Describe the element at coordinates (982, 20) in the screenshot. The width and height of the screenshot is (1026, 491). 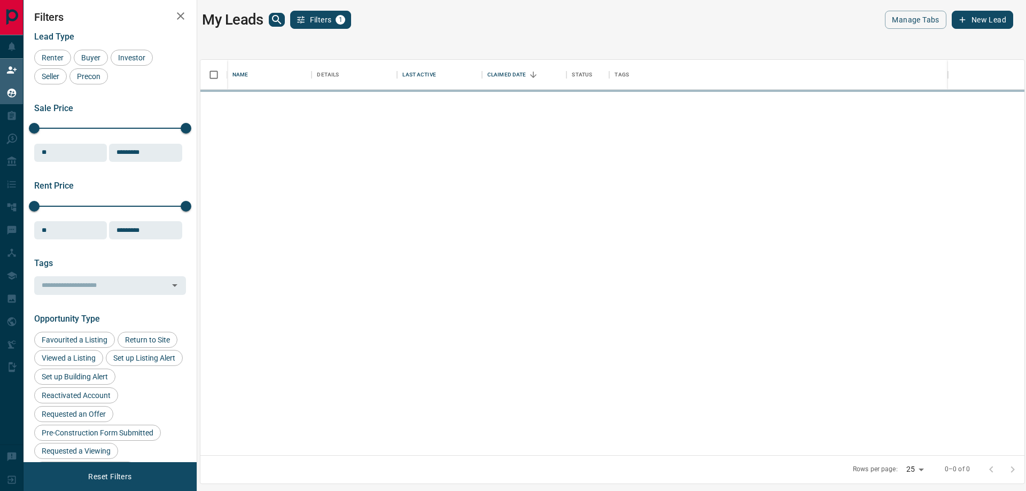
I see `button: New Lead` at that location.